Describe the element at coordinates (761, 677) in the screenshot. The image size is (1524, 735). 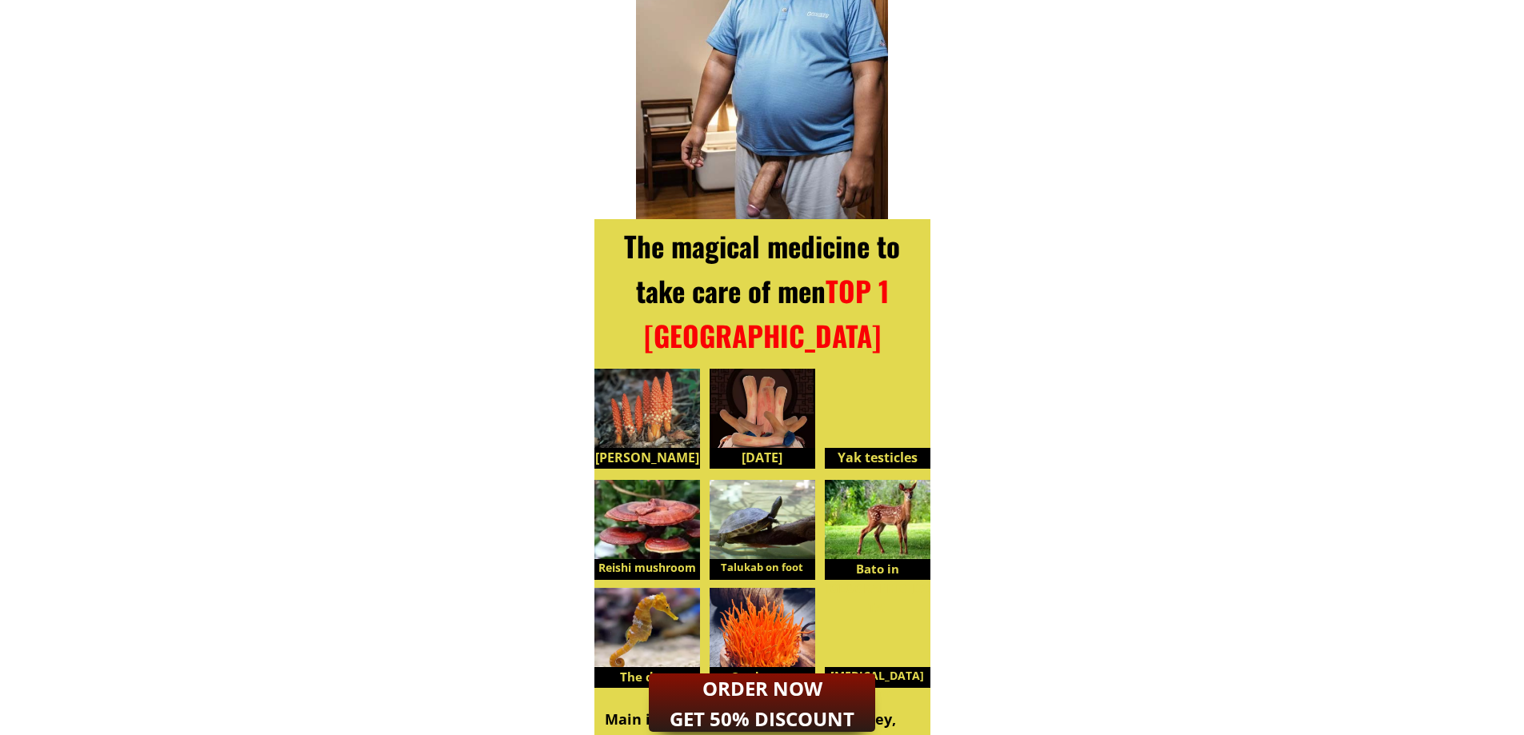
I see `font: Cordyceps` at that location.